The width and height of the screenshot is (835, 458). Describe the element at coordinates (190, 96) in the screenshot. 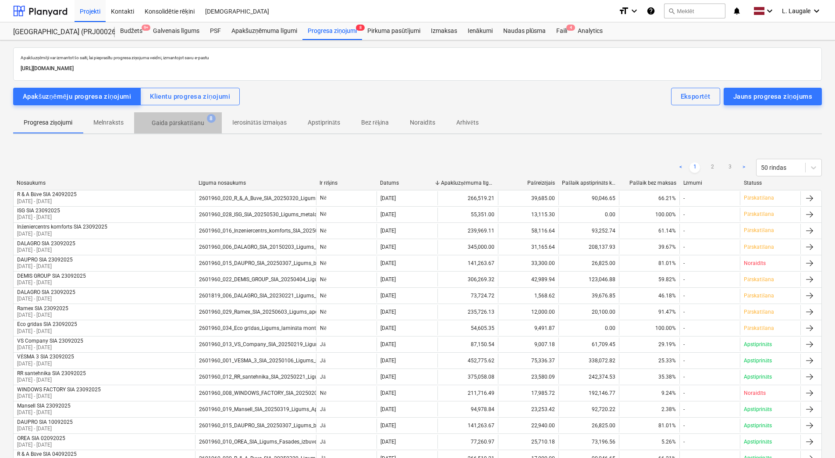

I see `div: Klientu progresa ziņojumi` at that location.